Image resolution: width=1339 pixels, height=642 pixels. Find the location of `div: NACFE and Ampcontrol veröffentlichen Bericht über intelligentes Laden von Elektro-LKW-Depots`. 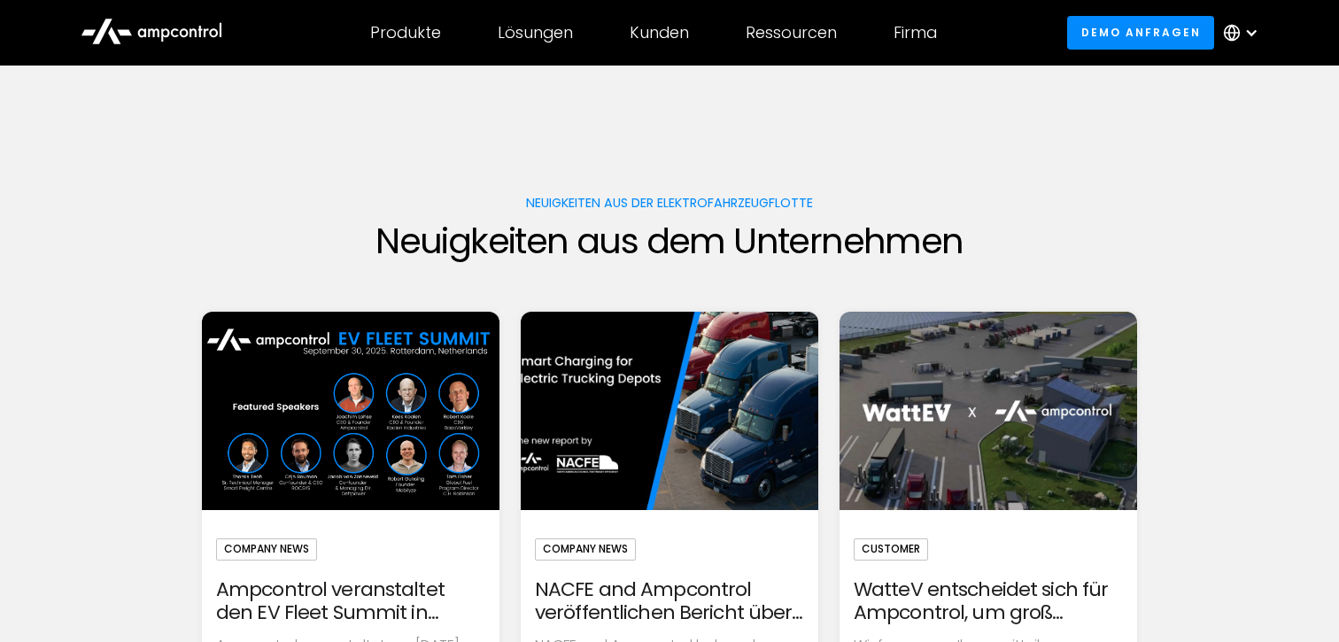

div: NACFE and Ampcontrol veröffentlichen Bericht über intelligentes Laden von Elektro-LKW-Depots is located at coordinates (670, 601).